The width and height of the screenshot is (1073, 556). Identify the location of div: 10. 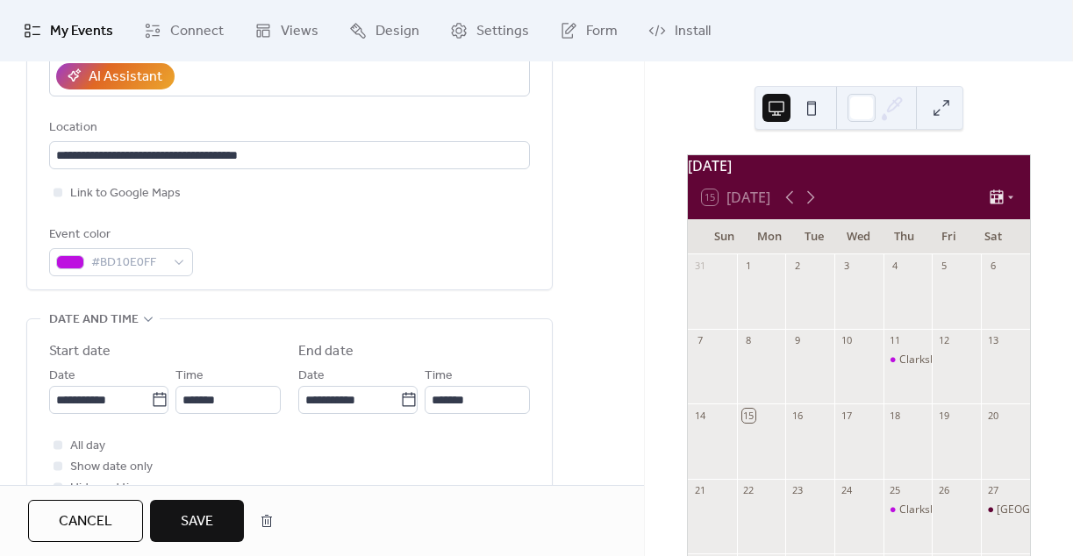
(846, 340).